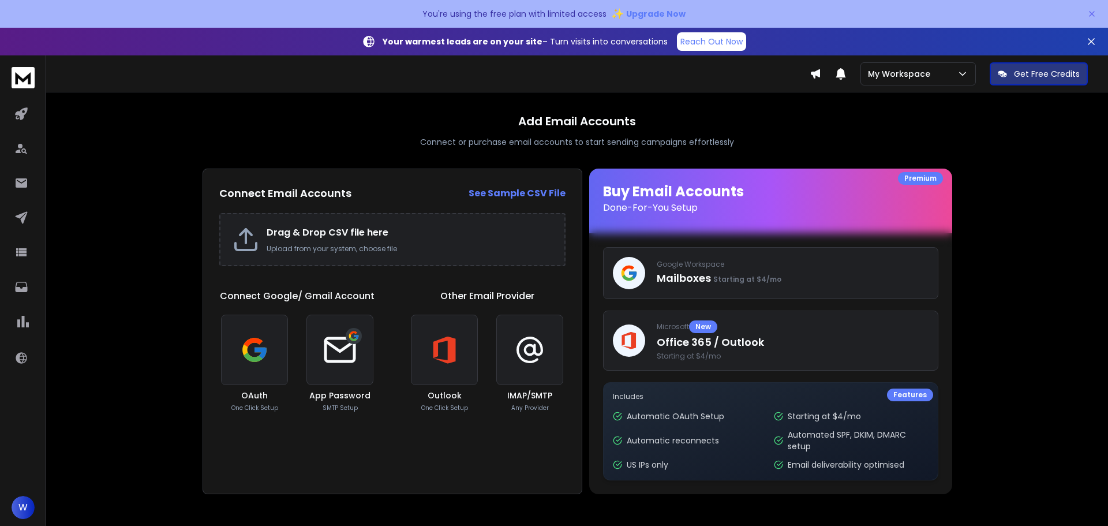 This screenshot has height=526, width=1108. I want to click on button: ✨Upgrade Now, so click(648, 14).